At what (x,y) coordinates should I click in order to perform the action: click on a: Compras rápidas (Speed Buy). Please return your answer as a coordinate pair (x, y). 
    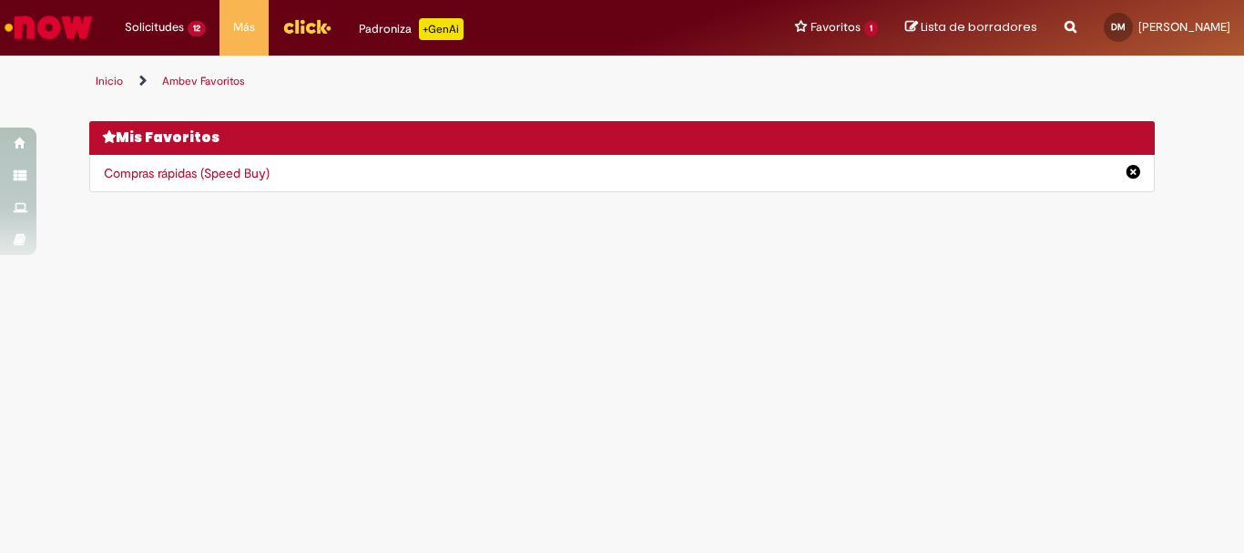
    Looking at the image, I should click on (187, 173).